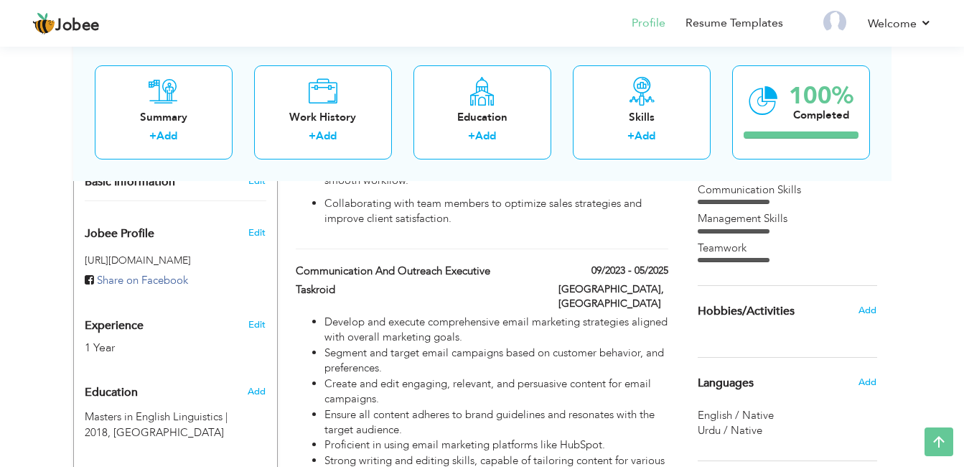  Describe the element at coordinates (159, 348) in the screenshot. I see `div: 1 Year` at that location.